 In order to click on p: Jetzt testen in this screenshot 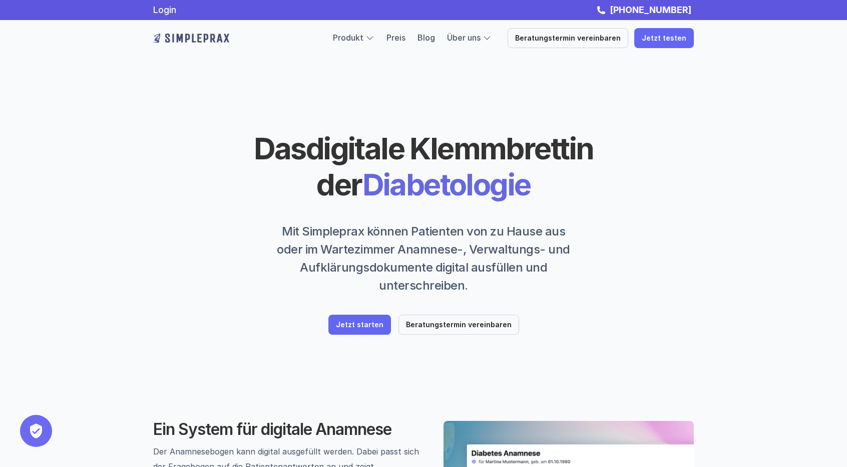, I will do `click(664, 38)`.